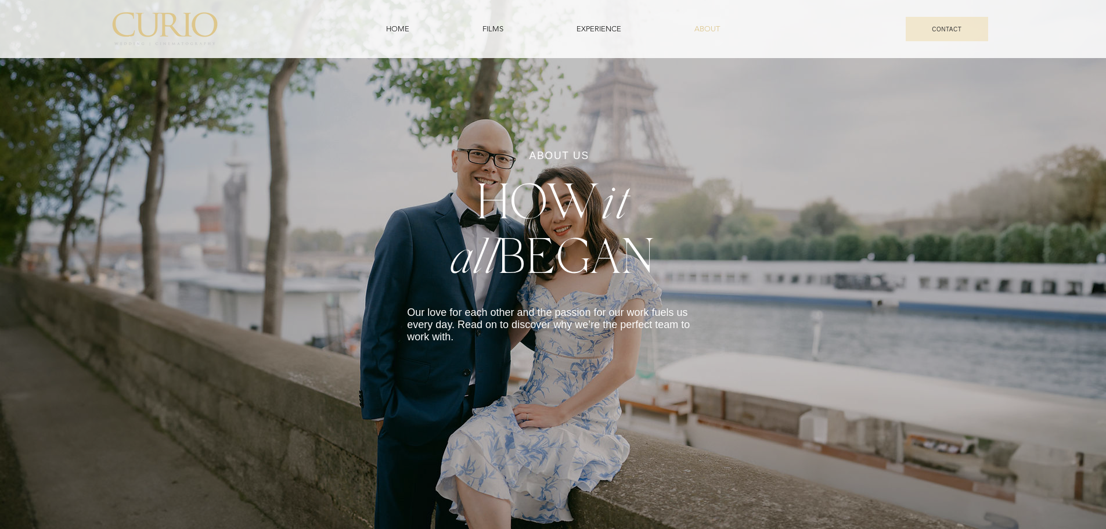 This screenshot has height=529, width=1106. Describe the element at coordinates (553, 29) in the screenshot. I see `nav: Site` at that location.